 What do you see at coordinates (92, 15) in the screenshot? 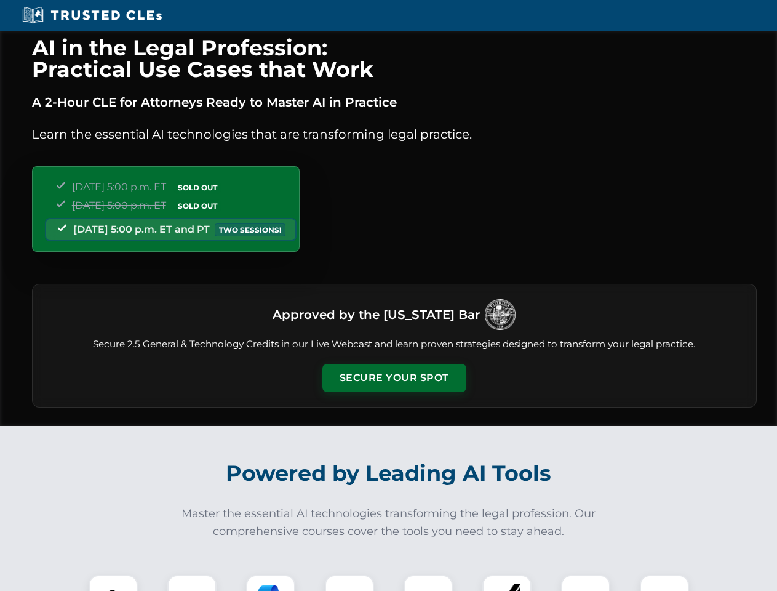
I see `img: Trusted CLEs` at bounding box center [92, 15].